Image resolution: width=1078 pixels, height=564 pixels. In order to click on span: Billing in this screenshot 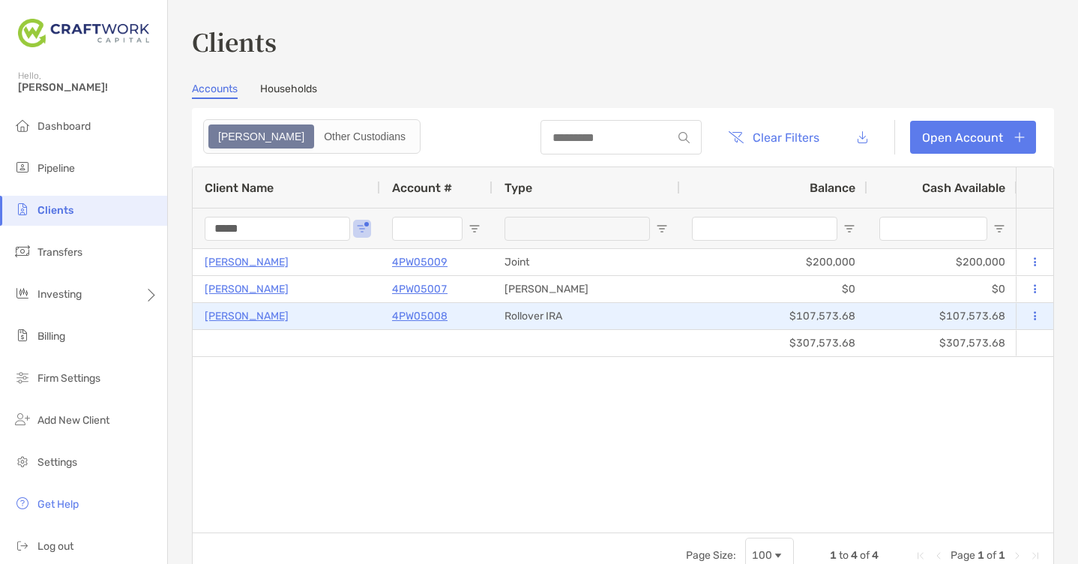, I will do `click(51, 336)`.